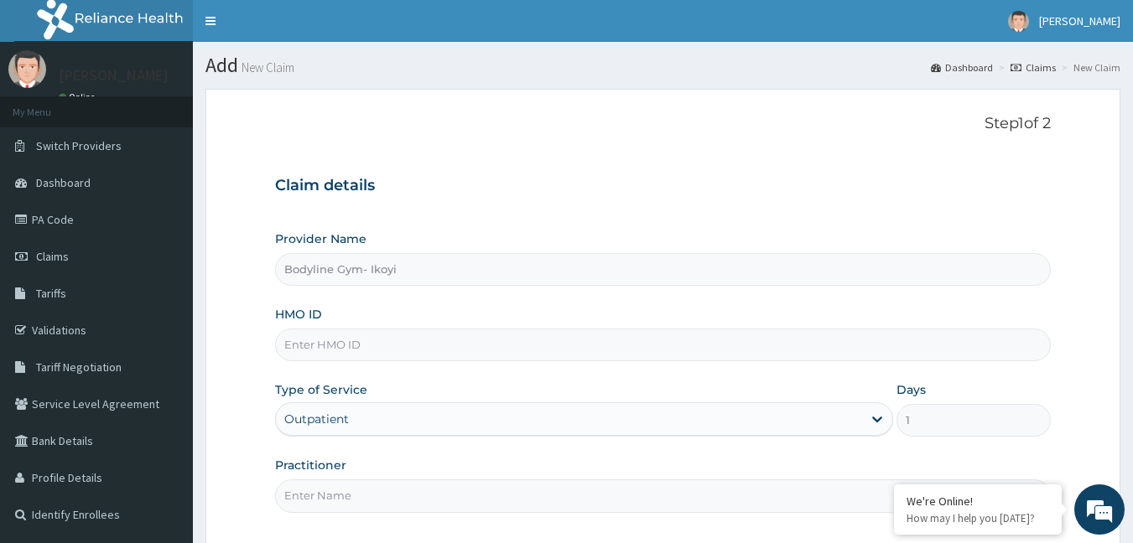 This screenshot has height=543, width=1133. I want to click on a: Claims, so click(1033, 67).